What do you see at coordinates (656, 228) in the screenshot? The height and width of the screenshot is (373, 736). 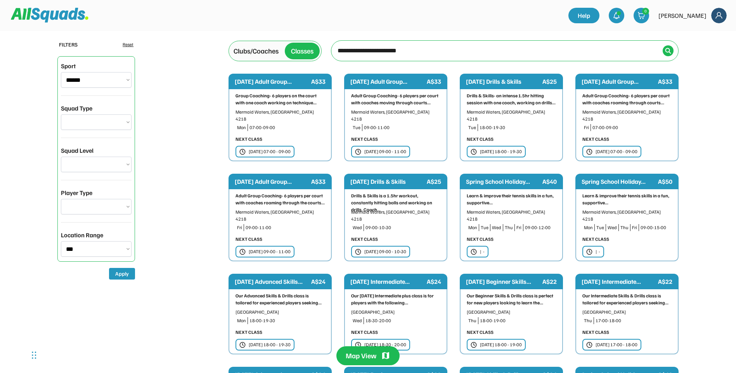 I see `div: 09:00-15:00` at bounding box center [656, 228].